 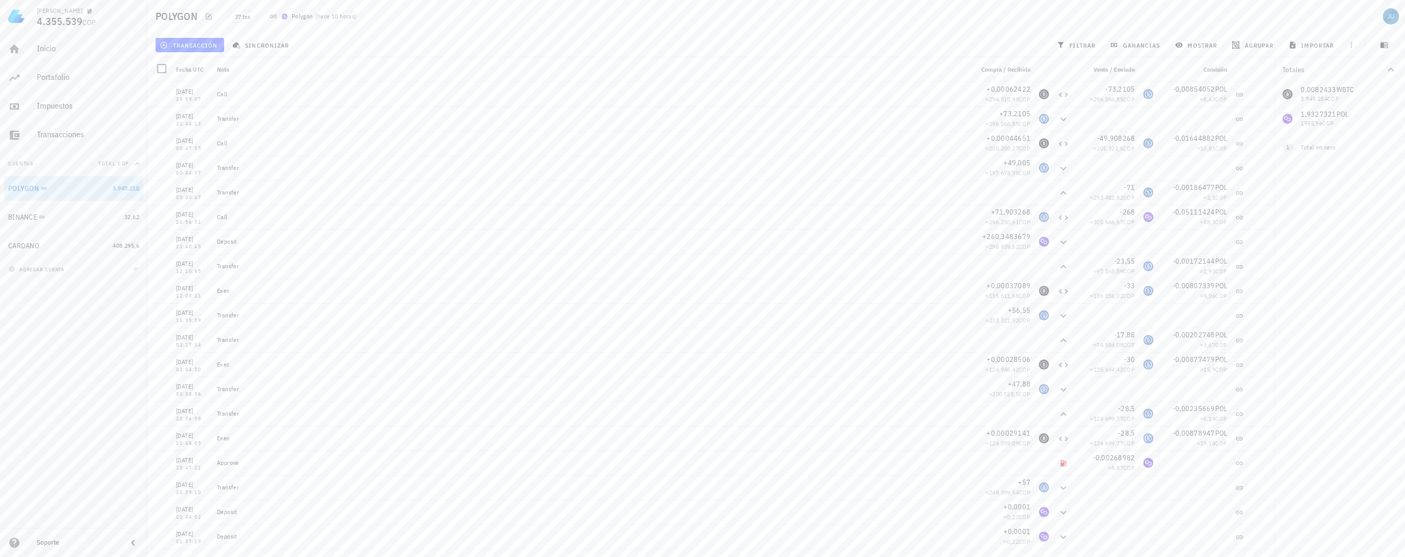 I want to click on span: 37 txs, so click(x=243, y=17).